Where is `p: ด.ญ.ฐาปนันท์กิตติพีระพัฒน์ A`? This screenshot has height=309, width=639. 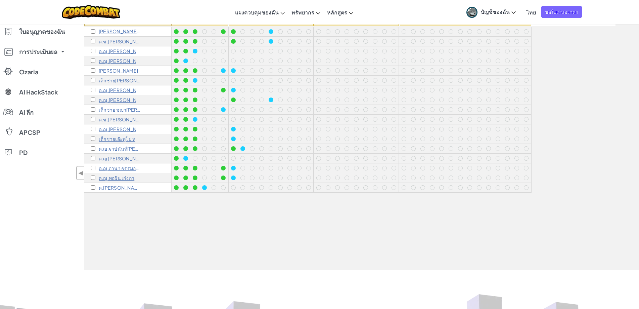 p: ด.ญ.ฐาปนันท์กิตติพีระพัฒน์ A is located at coordinates (120, 148).